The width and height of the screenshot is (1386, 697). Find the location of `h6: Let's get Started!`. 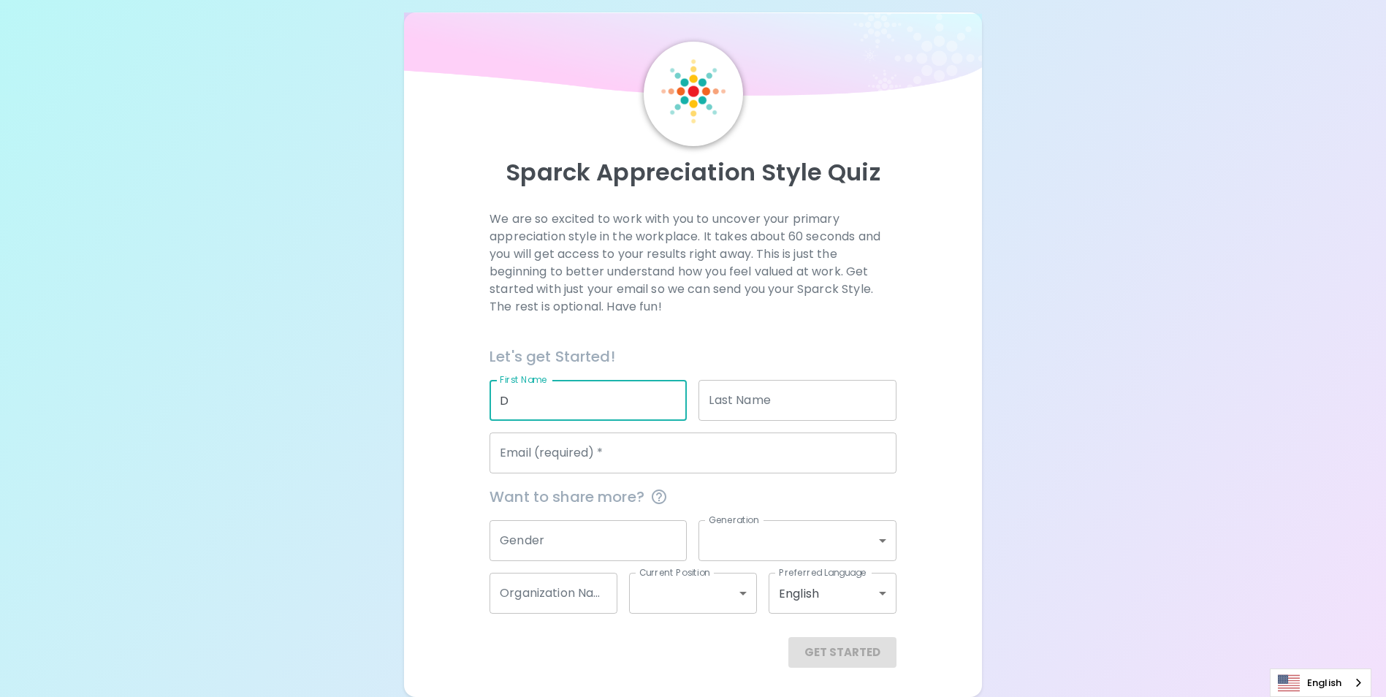

h6: Let's get Started! is located at coordinates (692, 356).